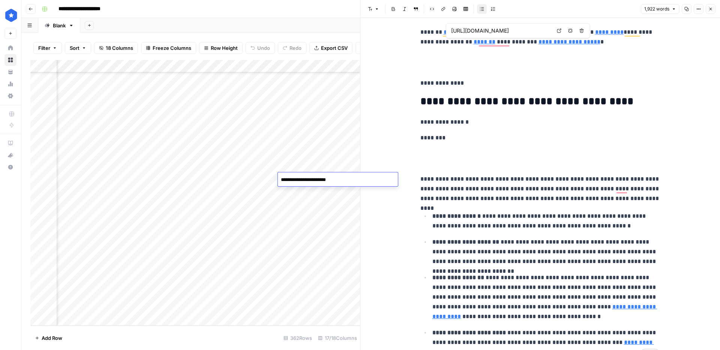 This screenshot has width=720, height=350. What do you see at coordinates (10, 96) in the screenshot?
I see `a: Settings` at bounding box center [10, 96].